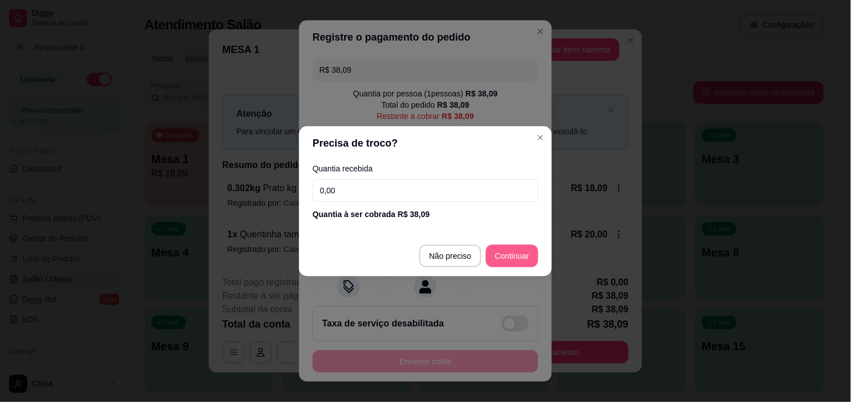  I want to click on div: Quantia à ser cobrada R$ 38,09, so click(425, 214).